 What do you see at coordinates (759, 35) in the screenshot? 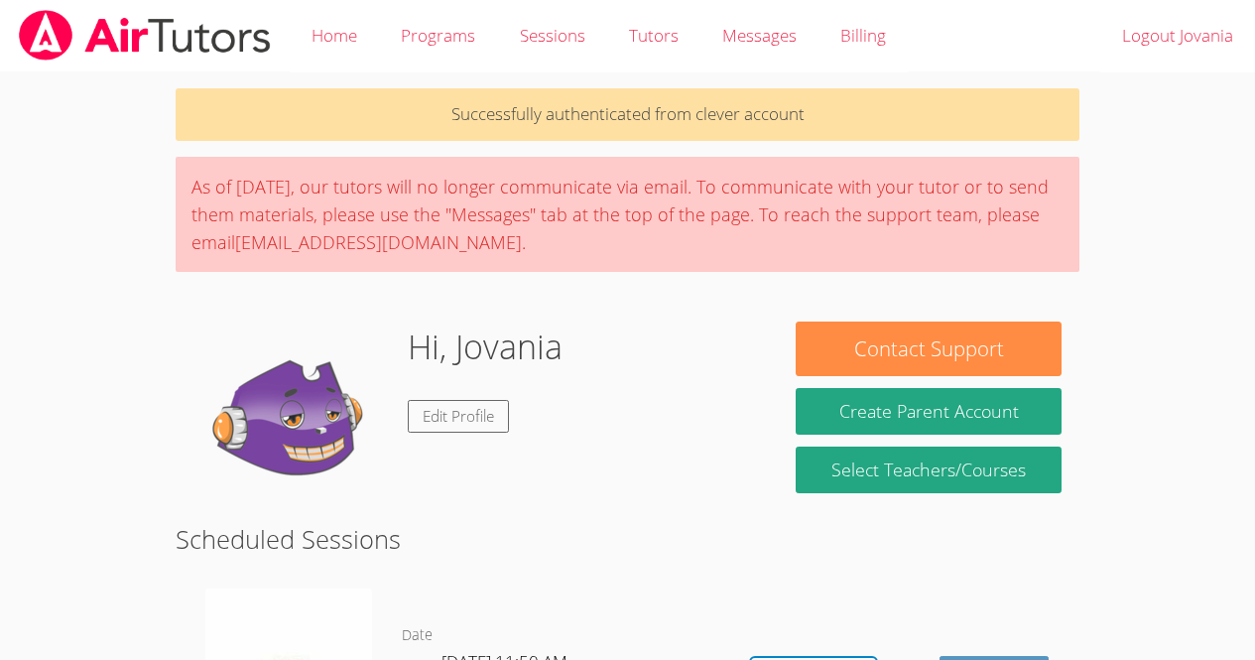
I see `span: Messages` at bounding box center [759, 35].